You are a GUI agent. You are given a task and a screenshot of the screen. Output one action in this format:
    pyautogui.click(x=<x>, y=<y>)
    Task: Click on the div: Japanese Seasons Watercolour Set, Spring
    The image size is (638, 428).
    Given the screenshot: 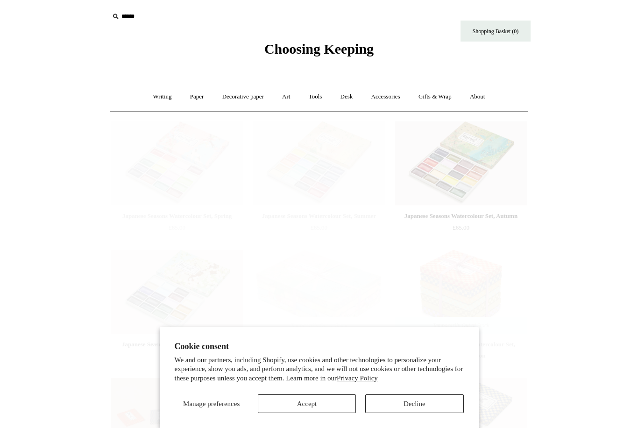 What is the action you would take?
    pyautogui.click(x=177, y=216)
    